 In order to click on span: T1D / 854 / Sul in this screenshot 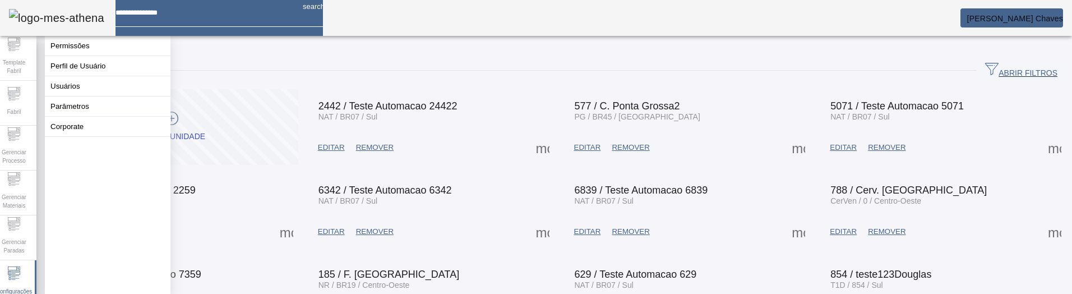, I will do `click(856, 285)`.